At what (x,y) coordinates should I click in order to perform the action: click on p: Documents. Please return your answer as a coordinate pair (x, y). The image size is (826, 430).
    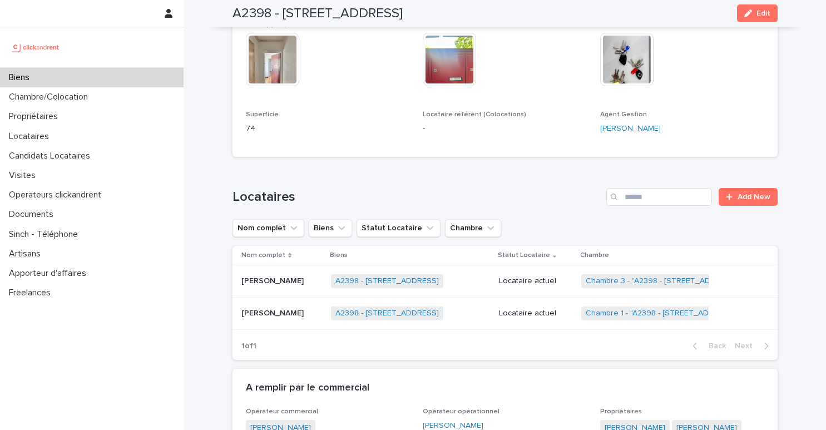
    Looking at the image, I should click on (33, 214).